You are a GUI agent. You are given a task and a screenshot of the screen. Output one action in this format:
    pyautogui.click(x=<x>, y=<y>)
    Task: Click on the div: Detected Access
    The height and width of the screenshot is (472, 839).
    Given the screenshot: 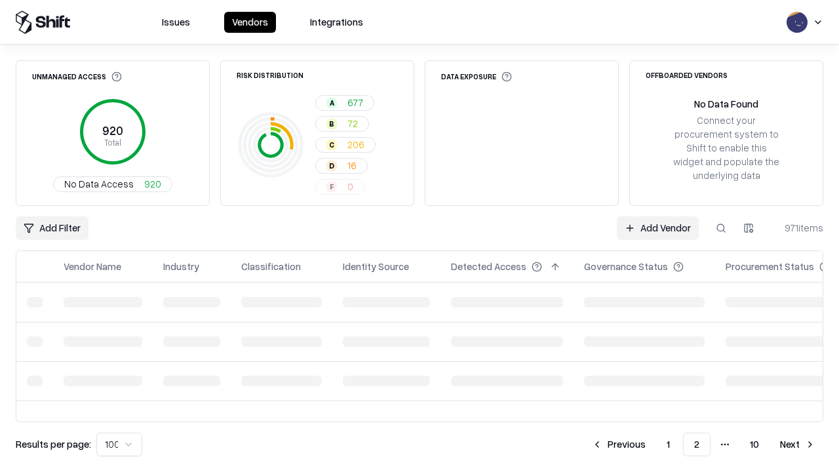 What is the action you would take?
    pyautogui.click(x=489, y=266)
    